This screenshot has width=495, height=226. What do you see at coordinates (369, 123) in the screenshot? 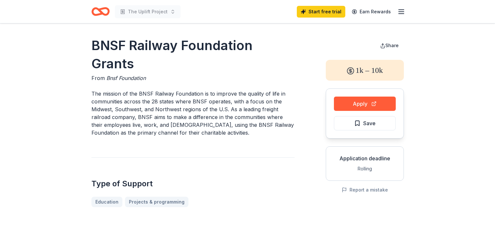
I see `span: Save` at bounding box center [369, 123].